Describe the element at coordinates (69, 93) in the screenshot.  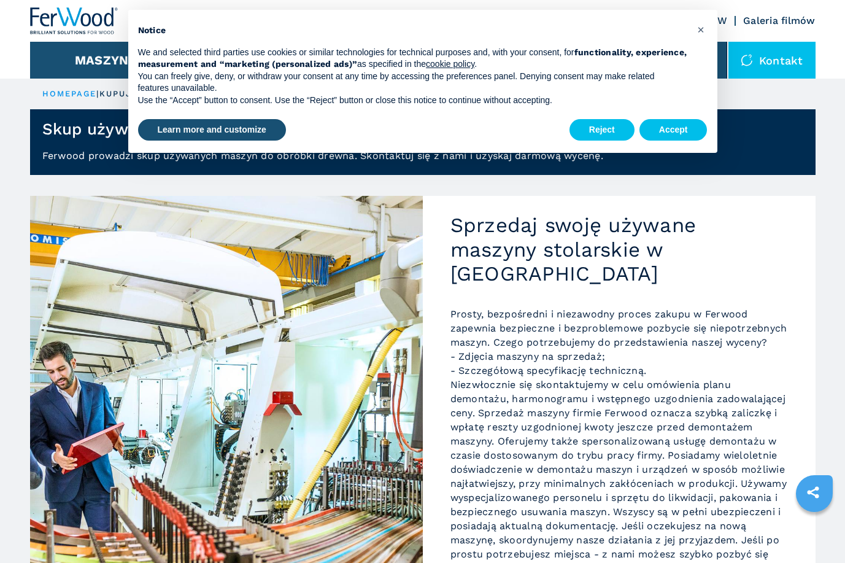
I see `a: HOMEPAGE` at that location.